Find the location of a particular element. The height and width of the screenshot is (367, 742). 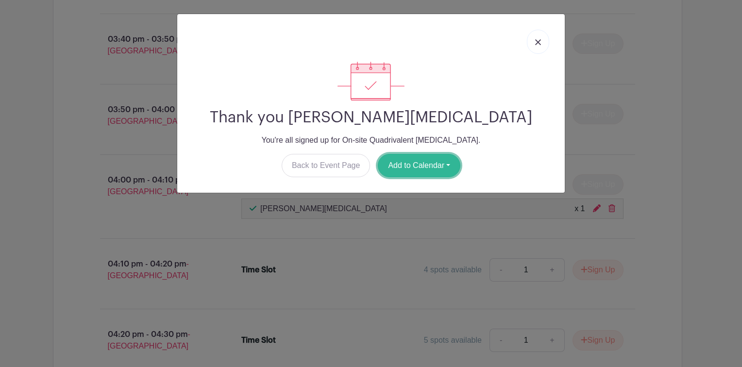

img: signup_complete-c468d5dda3e2740ee63a24cb0ba0d3ce5d8a4ecd24259e683200fb1569d990c8.svg is located at coordinates (371, 81).